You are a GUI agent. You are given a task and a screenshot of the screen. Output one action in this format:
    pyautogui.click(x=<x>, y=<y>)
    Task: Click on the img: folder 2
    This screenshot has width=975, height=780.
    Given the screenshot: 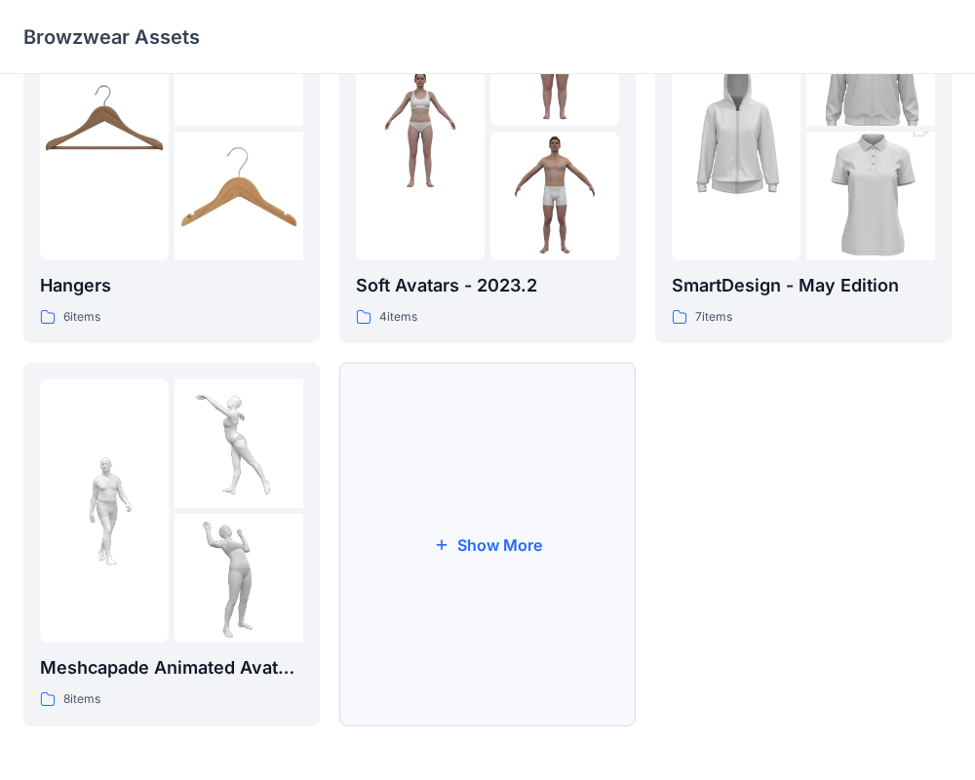 What is the action you would take?
    pyautogui.click(x=239, y=443)
    